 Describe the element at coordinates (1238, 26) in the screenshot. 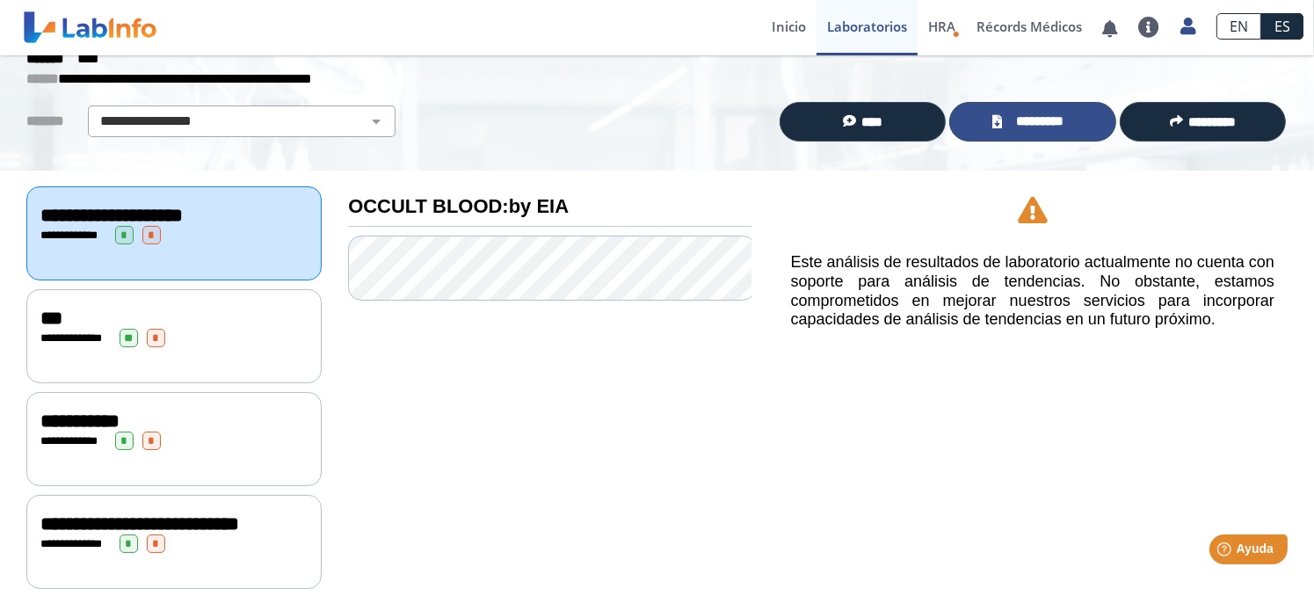

I see `a: EN` at that location.